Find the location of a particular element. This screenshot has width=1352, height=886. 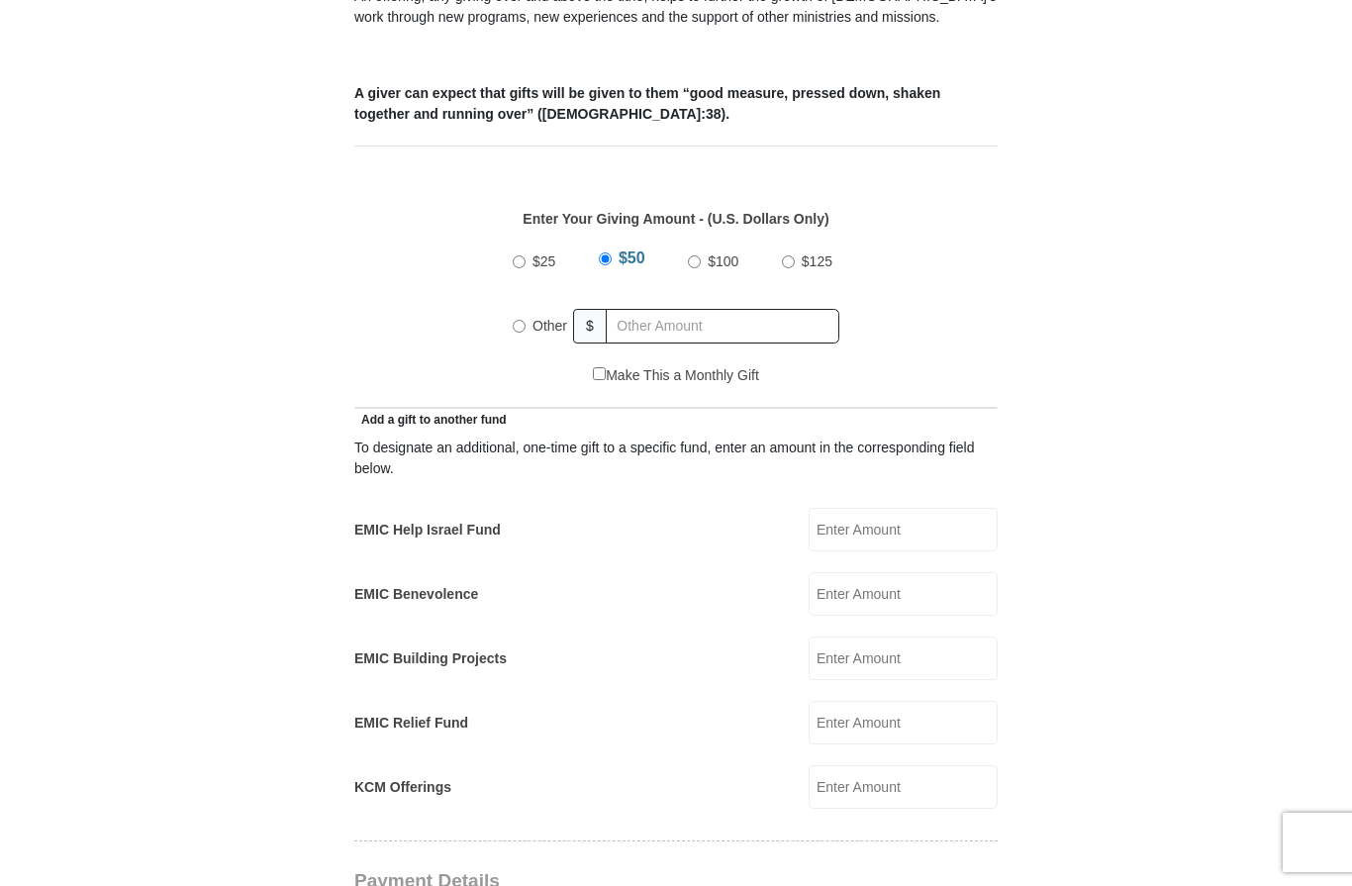

label: KCM Offerings is located at coordinates (403, 787).